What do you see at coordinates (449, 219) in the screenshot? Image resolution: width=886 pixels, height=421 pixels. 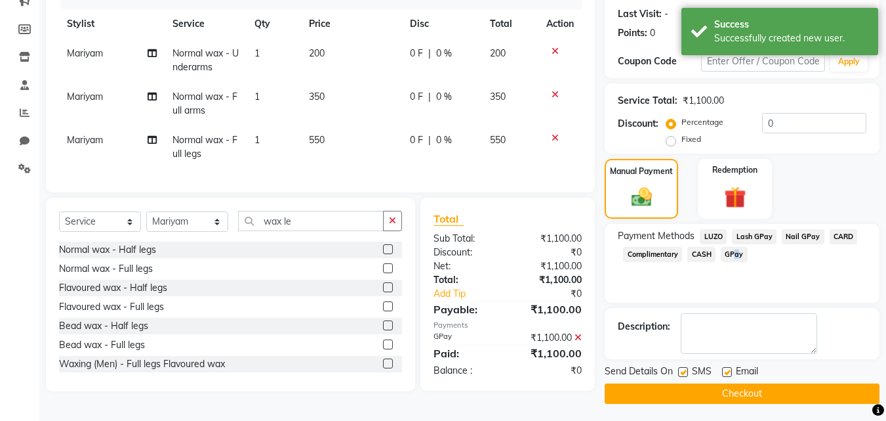 I see `span: Total` at bounding box center [449, 219].